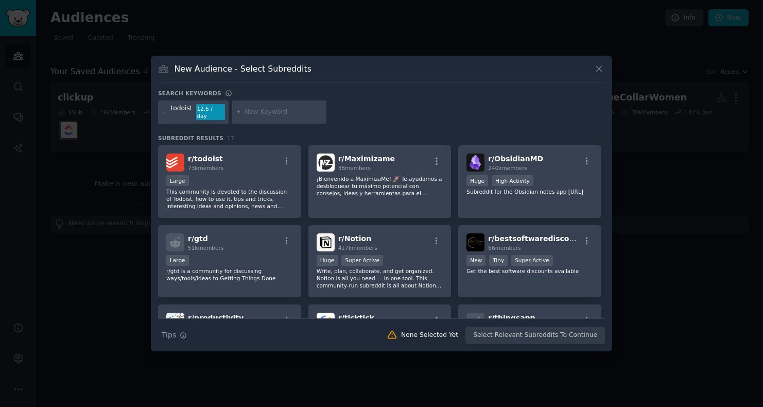 The image size is (763, 407). I want to click on img: ObsidianMD, so click(475, 162).